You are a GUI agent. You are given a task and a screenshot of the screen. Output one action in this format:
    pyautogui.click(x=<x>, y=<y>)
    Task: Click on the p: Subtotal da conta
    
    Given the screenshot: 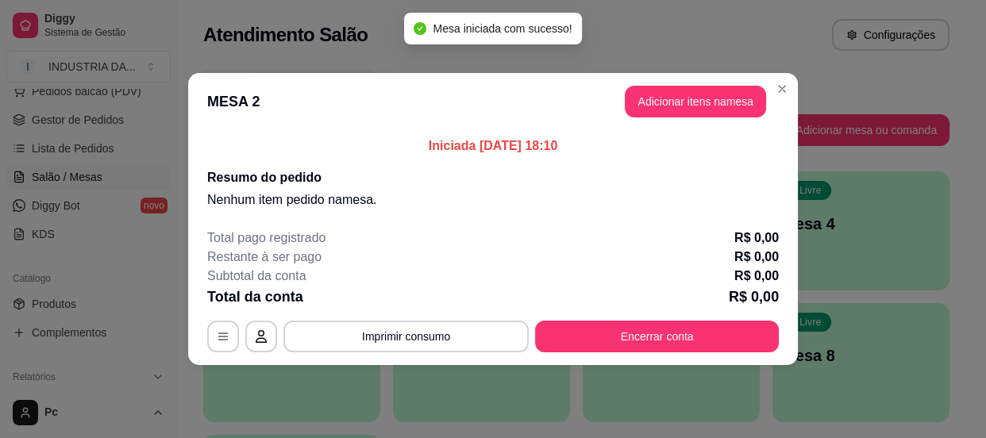 What is the action you would take?
    pyautogui.click(x=257, y=276)
    